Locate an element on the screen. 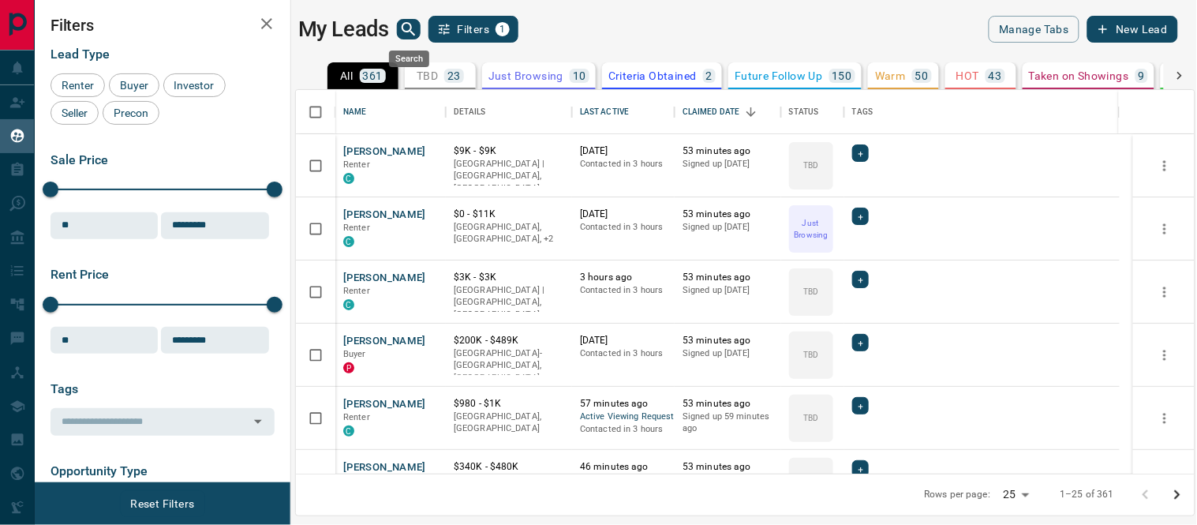  p: $980 - $1K is located at coordinates (509, 403).